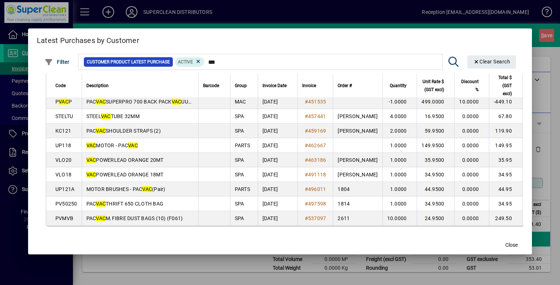 The width and height of the screenshot is (560, 285). What do you see at coordinates (315, 102) in the screenshot?
I see `a: #451535` at bounding box center [315, 102].